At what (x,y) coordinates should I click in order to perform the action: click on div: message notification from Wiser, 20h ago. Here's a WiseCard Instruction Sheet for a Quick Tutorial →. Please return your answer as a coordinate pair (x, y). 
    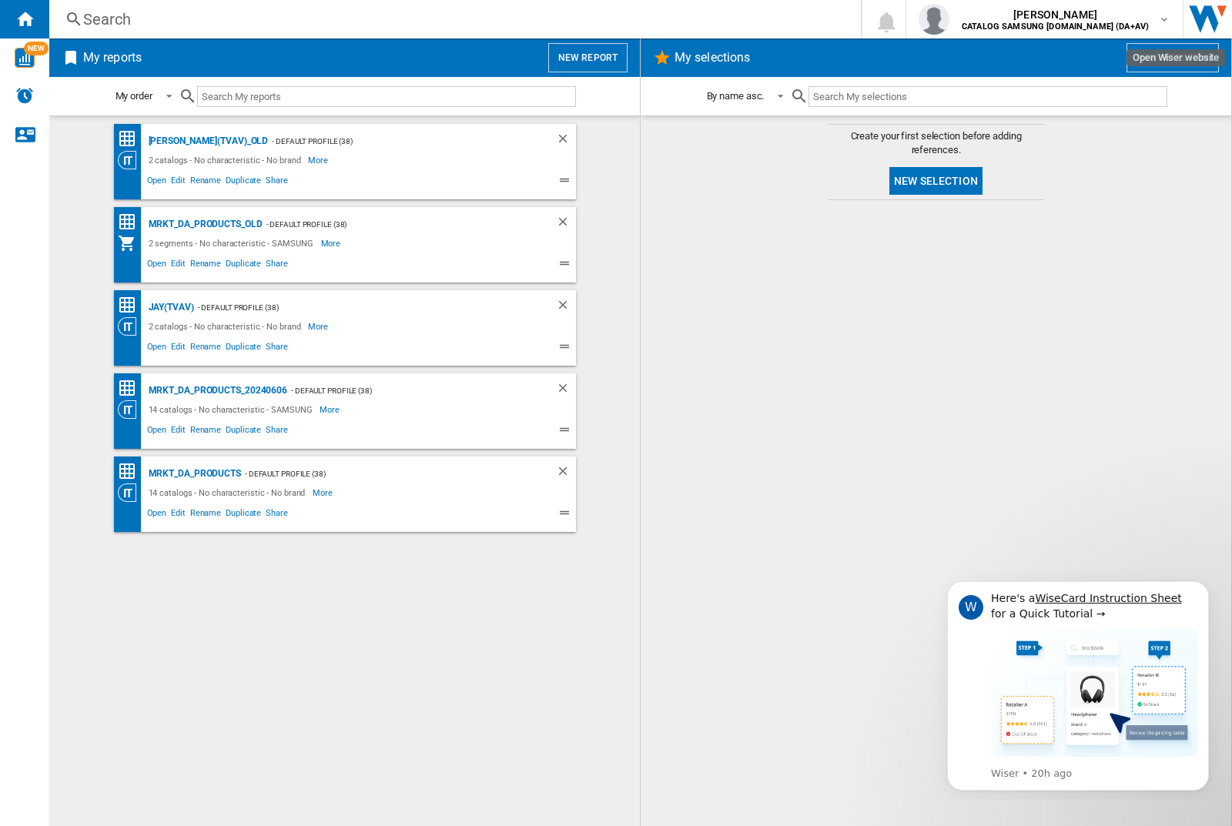
    Looking at the image, I should click on (154, 119).